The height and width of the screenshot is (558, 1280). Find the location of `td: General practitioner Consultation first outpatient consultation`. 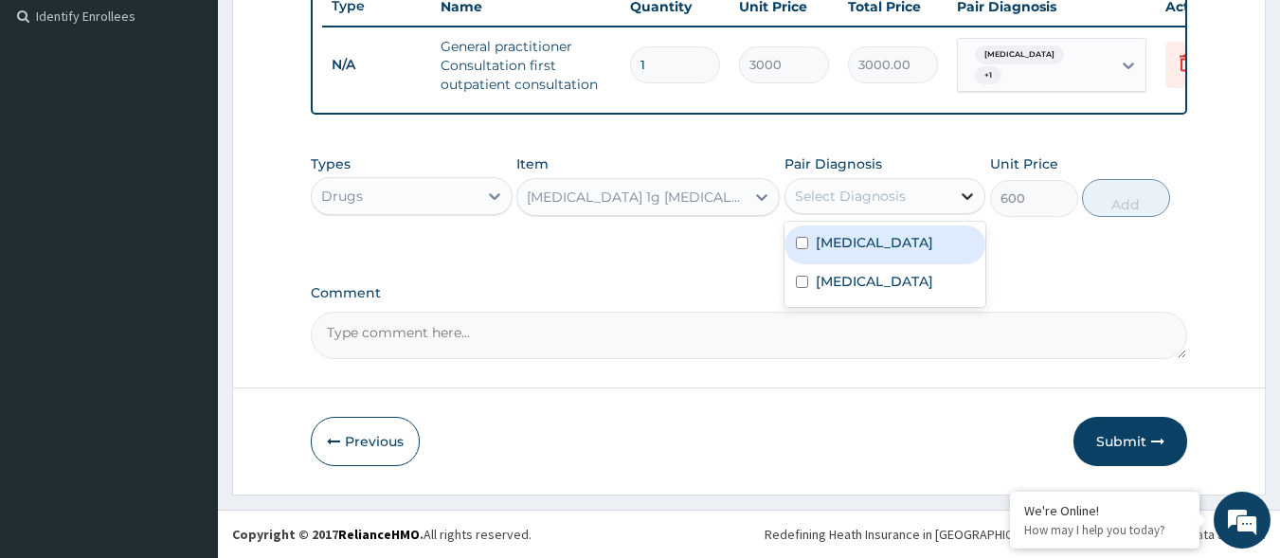

td: General practitioner Consultation first outpatient consultation is located at coordinates (526, 65).